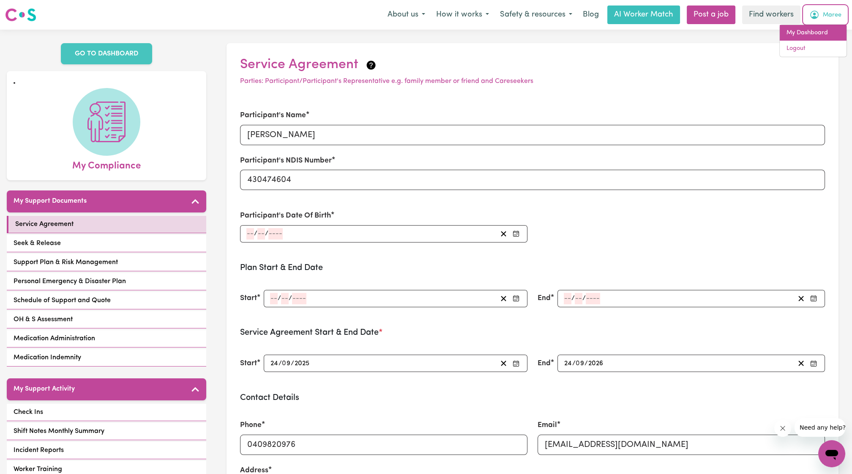 The image size is (852, 474). What do you see at coordinates (107, 164) in the screenshot?
I see `span: My Compliance` at bounding box center [107, 164].